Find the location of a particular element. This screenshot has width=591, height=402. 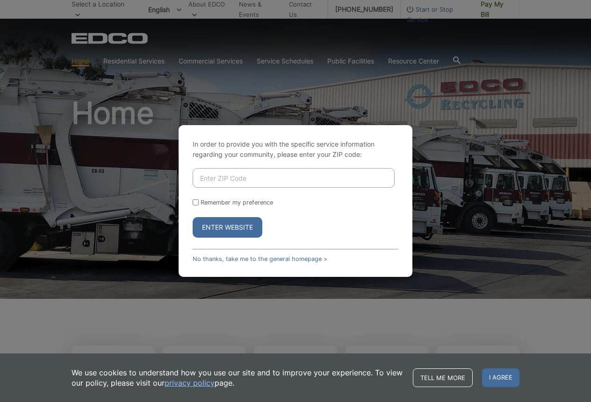

p: In order to provide you with the specific service information regarding your community, please en... is located at coordinates (295, 150).